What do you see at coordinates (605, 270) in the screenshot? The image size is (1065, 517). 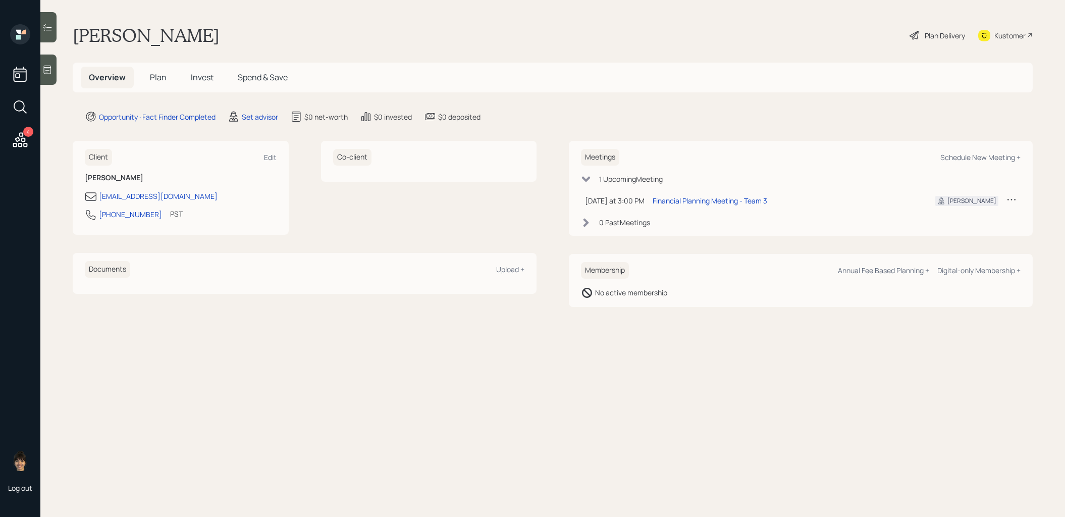 I see `h6: Membership` at bounding box center [605, 270].